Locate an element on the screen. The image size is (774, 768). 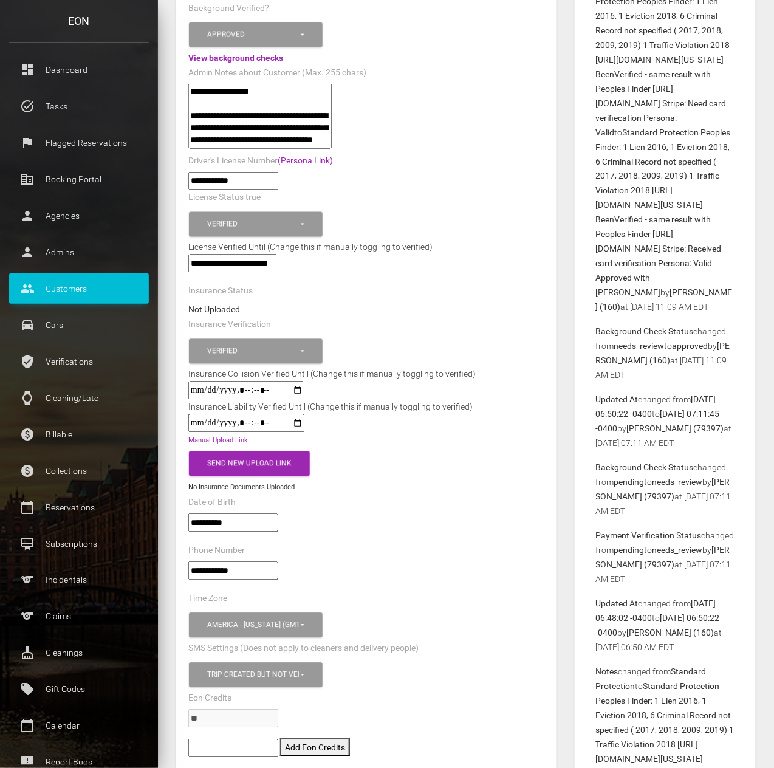
p: Customers is located at coordinates (79, 289).